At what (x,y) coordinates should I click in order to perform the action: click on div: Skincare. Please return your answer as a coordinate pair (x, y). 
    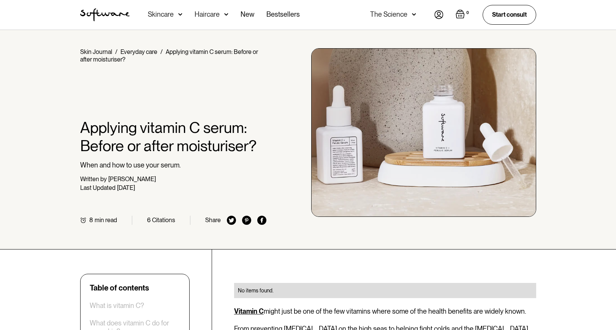
    Looking at the image, I should click on (161, 14).